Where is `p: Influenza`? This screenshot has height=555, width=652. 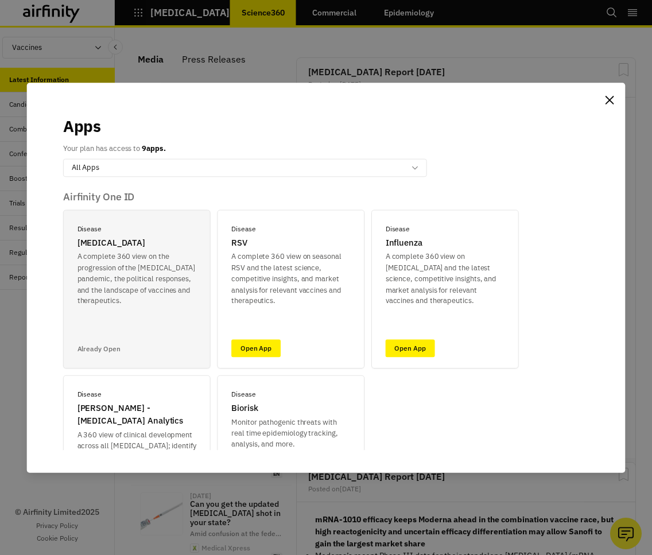
p: Influenza is located at coordinates (404, 242).